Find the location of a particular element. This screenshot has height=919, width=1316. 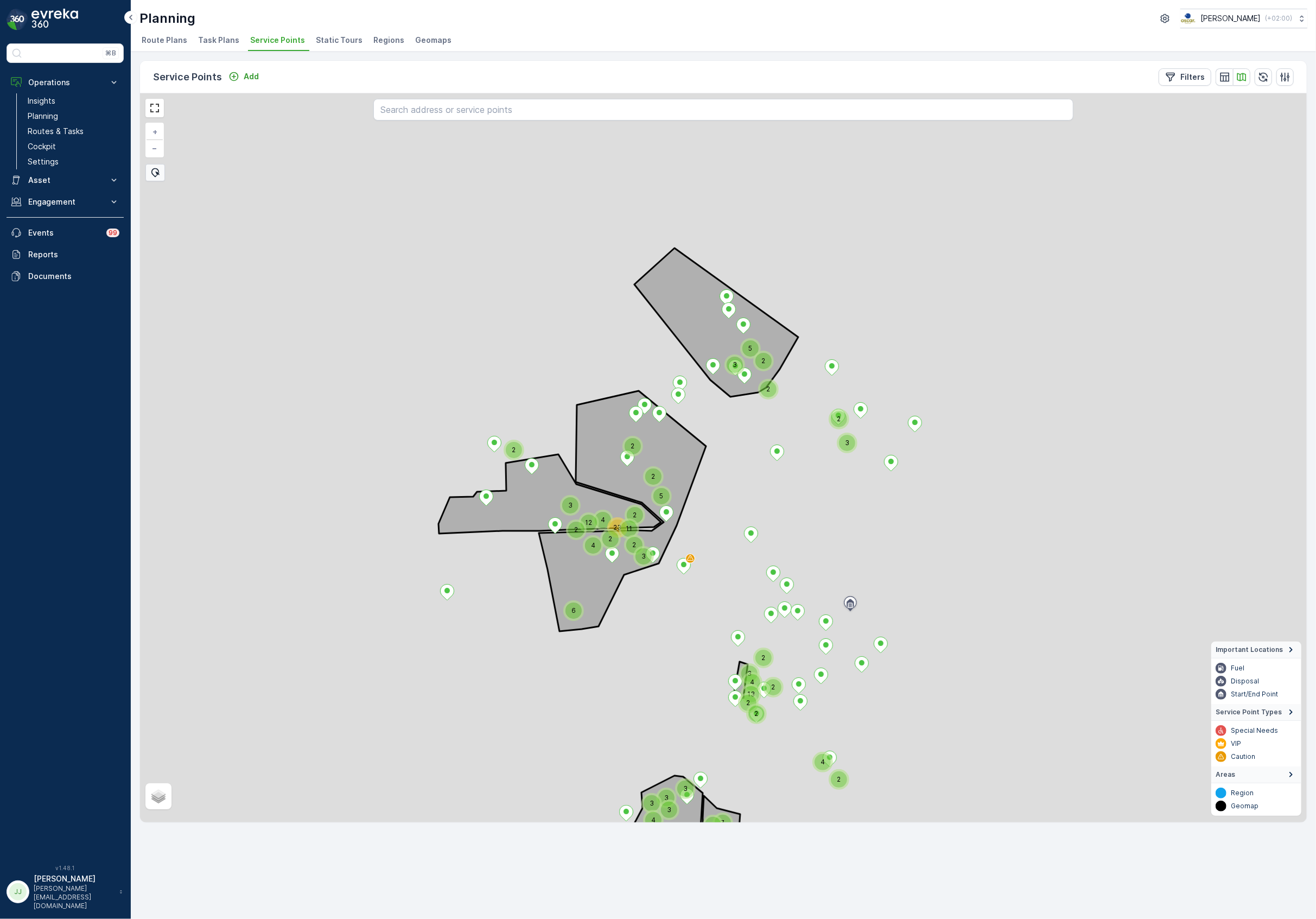

img: basis-logo_rgb2x.png is located at coordinates (1188, 19).